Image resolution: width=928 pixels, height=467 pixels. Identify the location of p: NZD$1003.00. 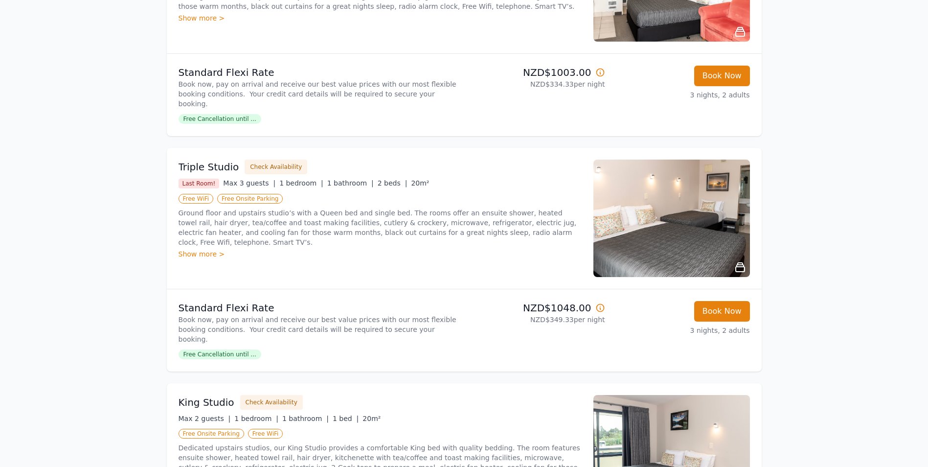
(537, 72).